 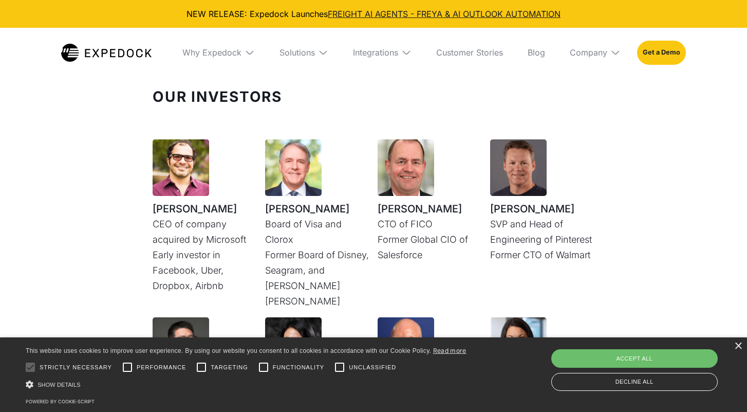 What do you see at coordinates (60, 401) in the screenshot?
I see `a: Powered by cookie-script` at bounding box center [60, 401].